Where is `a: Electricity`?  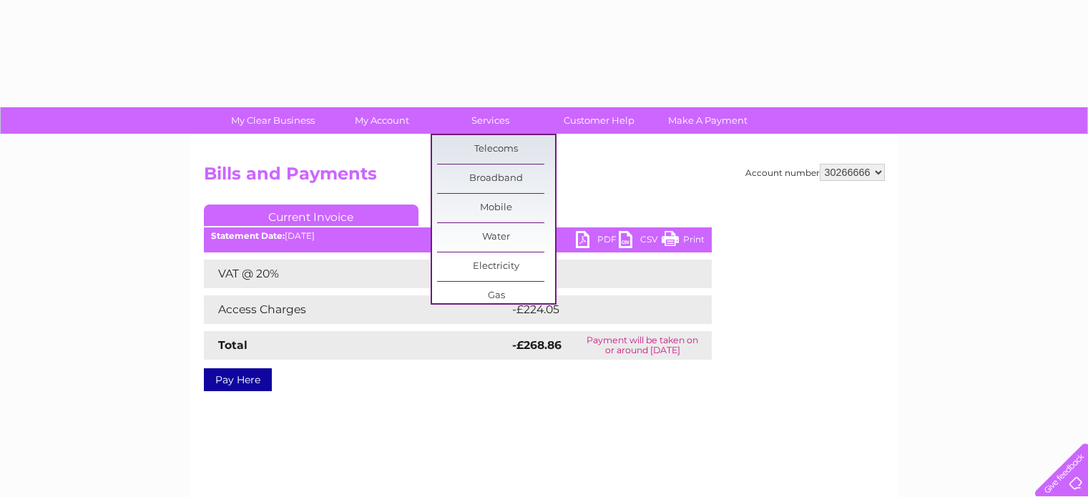
a: Electricity is located at coordinates (496, 267).